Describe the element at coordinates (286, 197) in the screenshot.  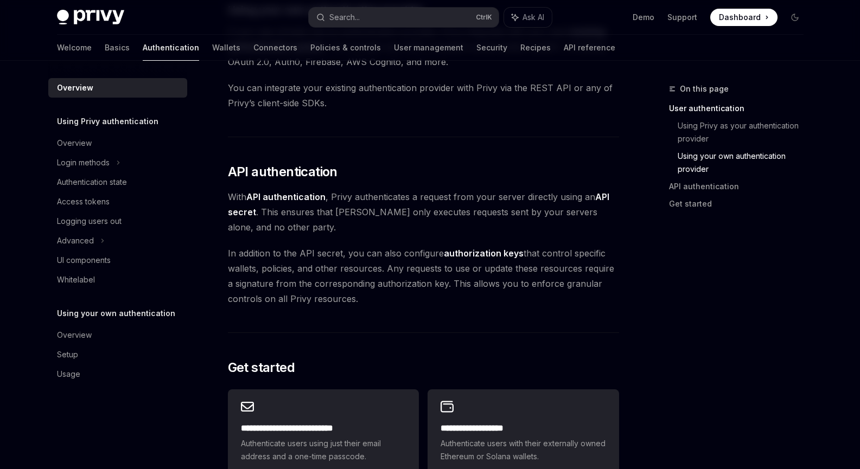
I see `strong: API authentication` at that location.